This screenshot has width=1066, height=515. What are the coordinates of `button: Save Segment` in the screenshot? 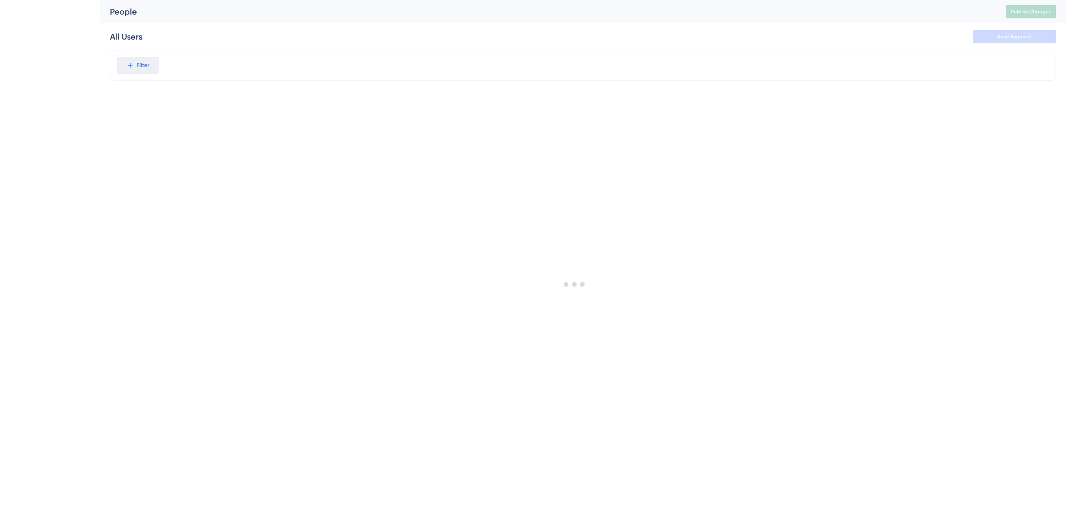 It's located at (1014, 37).